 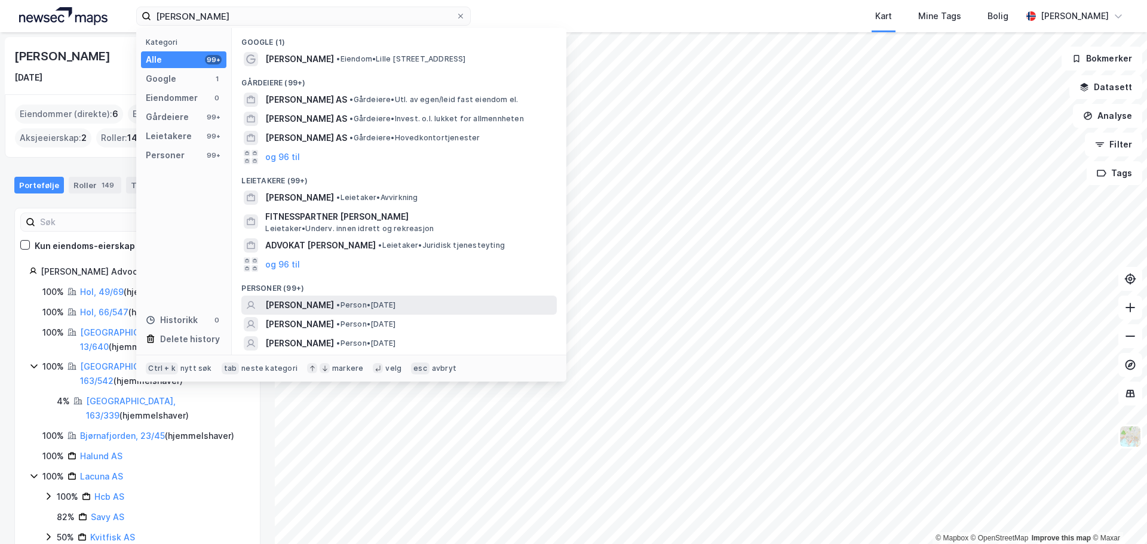 I want to click on div: velg, so click(x=393, y=369).